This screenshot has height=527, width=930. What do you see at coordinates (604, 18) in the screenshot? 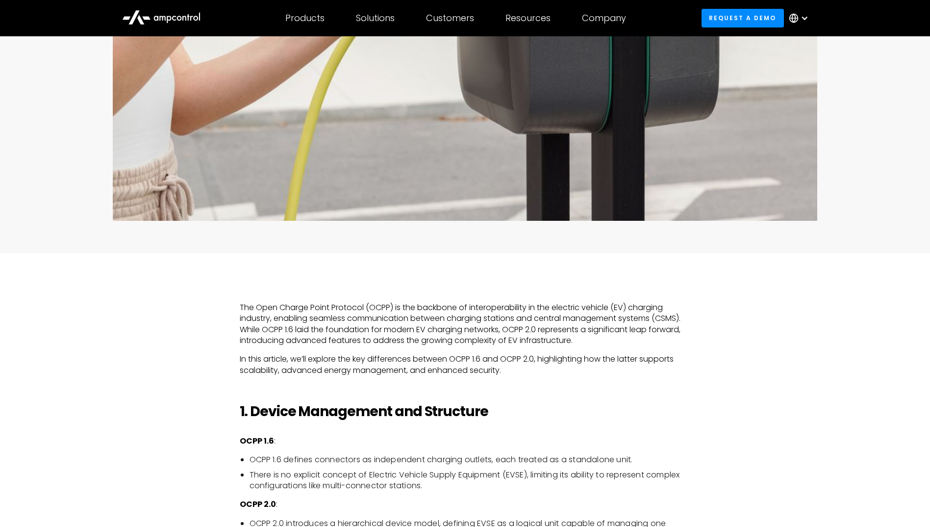
I see `div: Company` at bounding box center [604, 18].